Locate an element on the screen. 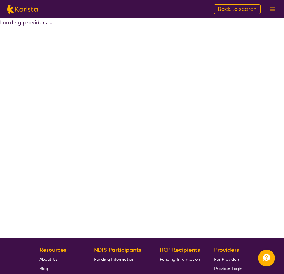 This screenshot has width=284, height=274. span: Back to search is located at coordinates (237, 9).